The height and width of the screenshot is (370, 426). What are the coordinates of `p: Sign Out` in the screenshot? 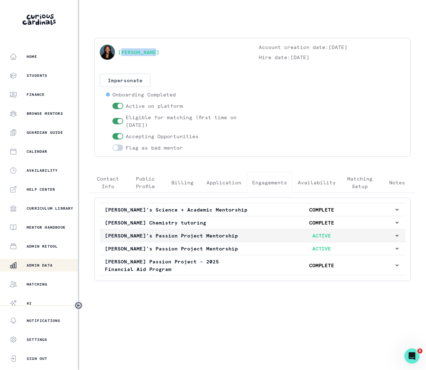 It's located at (37, 359).